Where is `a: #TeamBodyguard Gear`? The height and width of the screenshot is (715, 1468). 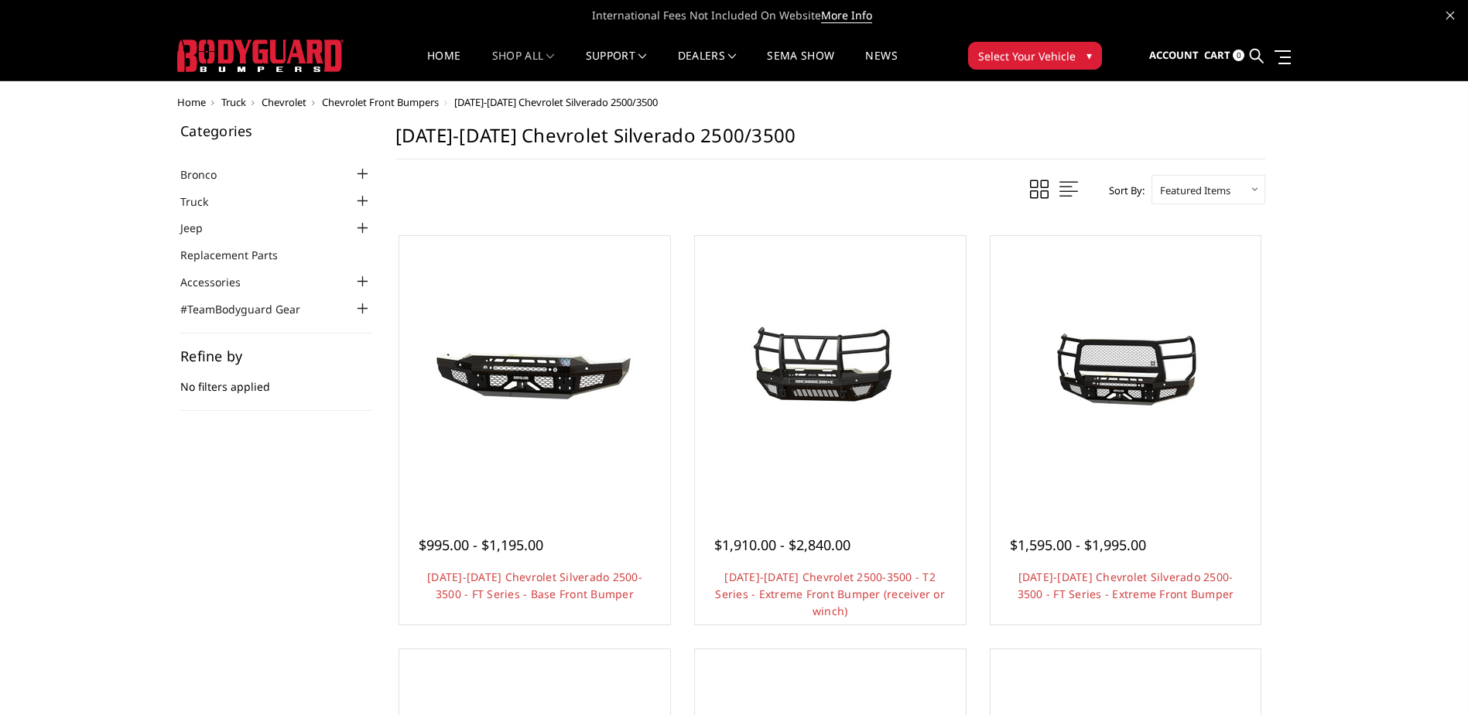
a: #TeamBodyguard Gear is located at coordinates (250, 309).